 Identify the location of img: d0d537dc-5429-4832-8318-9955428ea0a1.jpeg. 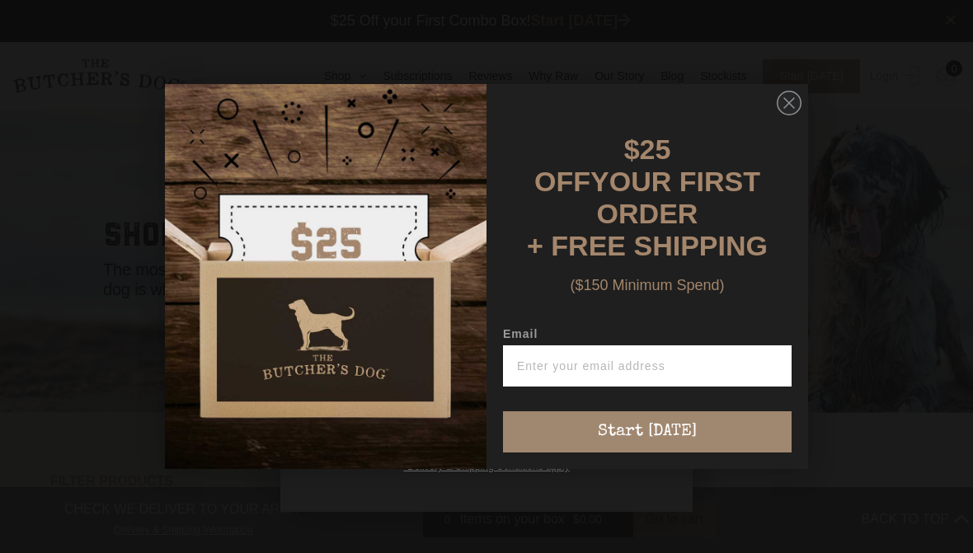
(326, 276).